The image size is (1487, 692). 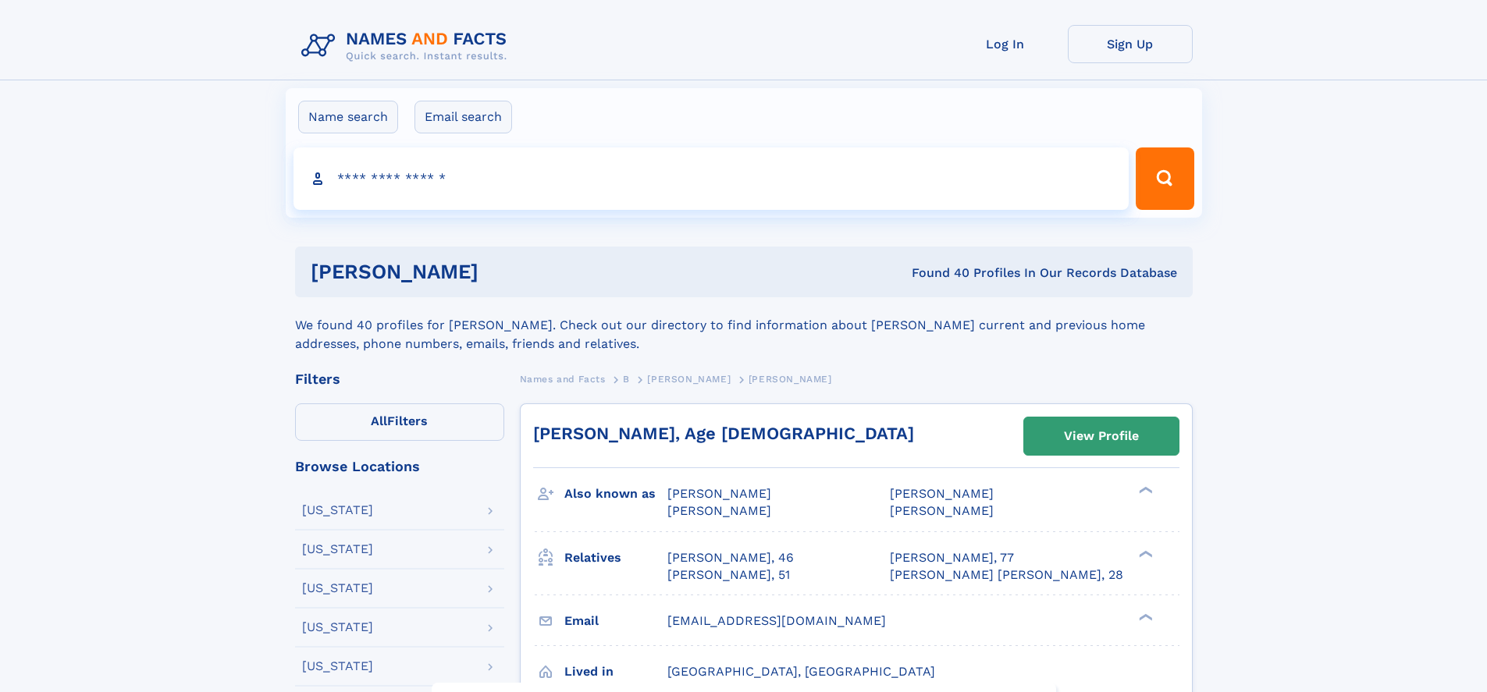 I want to click on span: B, so click(x=626, y=379).